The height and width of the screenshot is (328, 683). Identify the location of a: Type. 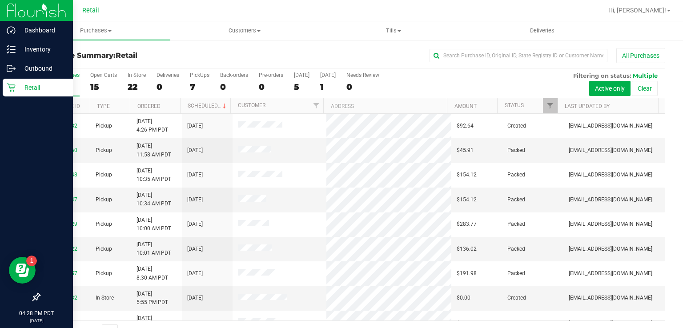
(103, 106).